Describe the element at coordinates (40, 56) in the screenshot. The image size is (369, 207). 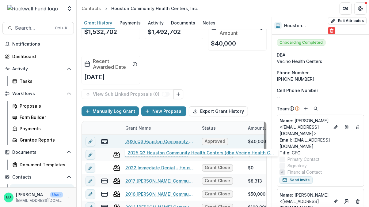
I see `div: Dashboard` at that location.